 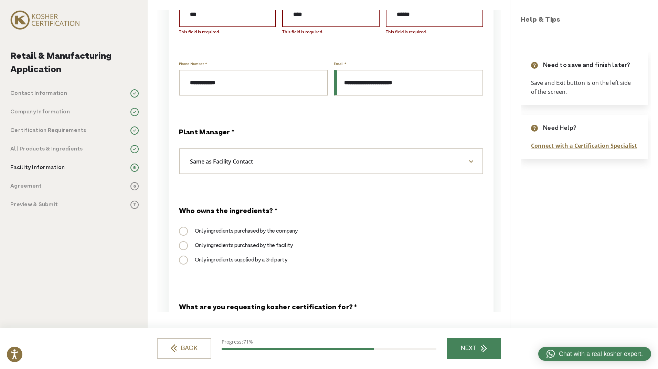 What do you see at coordinates (26, 186) in the screenshot?
I see `p: Agreement` at bounding box center [26, 186].